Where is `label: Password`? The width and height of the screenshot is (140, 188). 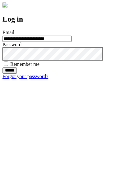 label: Password is located at coordinates (12, 44).